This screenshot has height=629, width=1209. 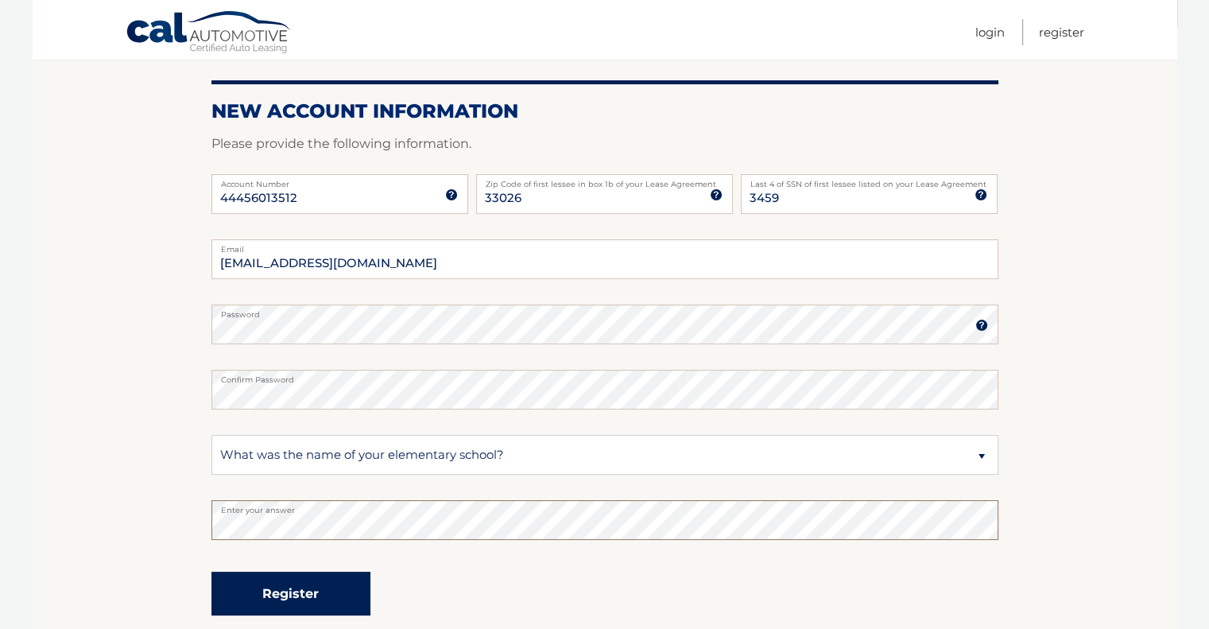 I want to click on h2: New Account Information, so click(x=605, y=111).